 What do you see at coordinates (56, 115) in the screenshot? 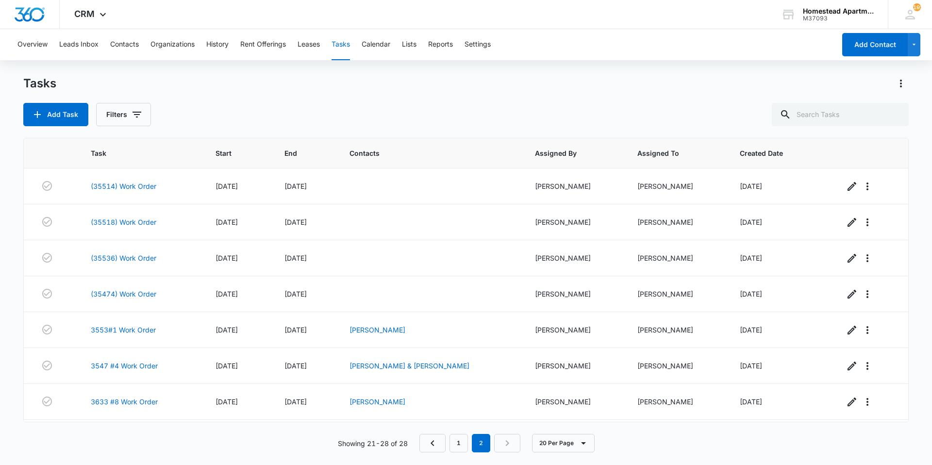
I see `button: Add Task` at bounding box center [56, 115].